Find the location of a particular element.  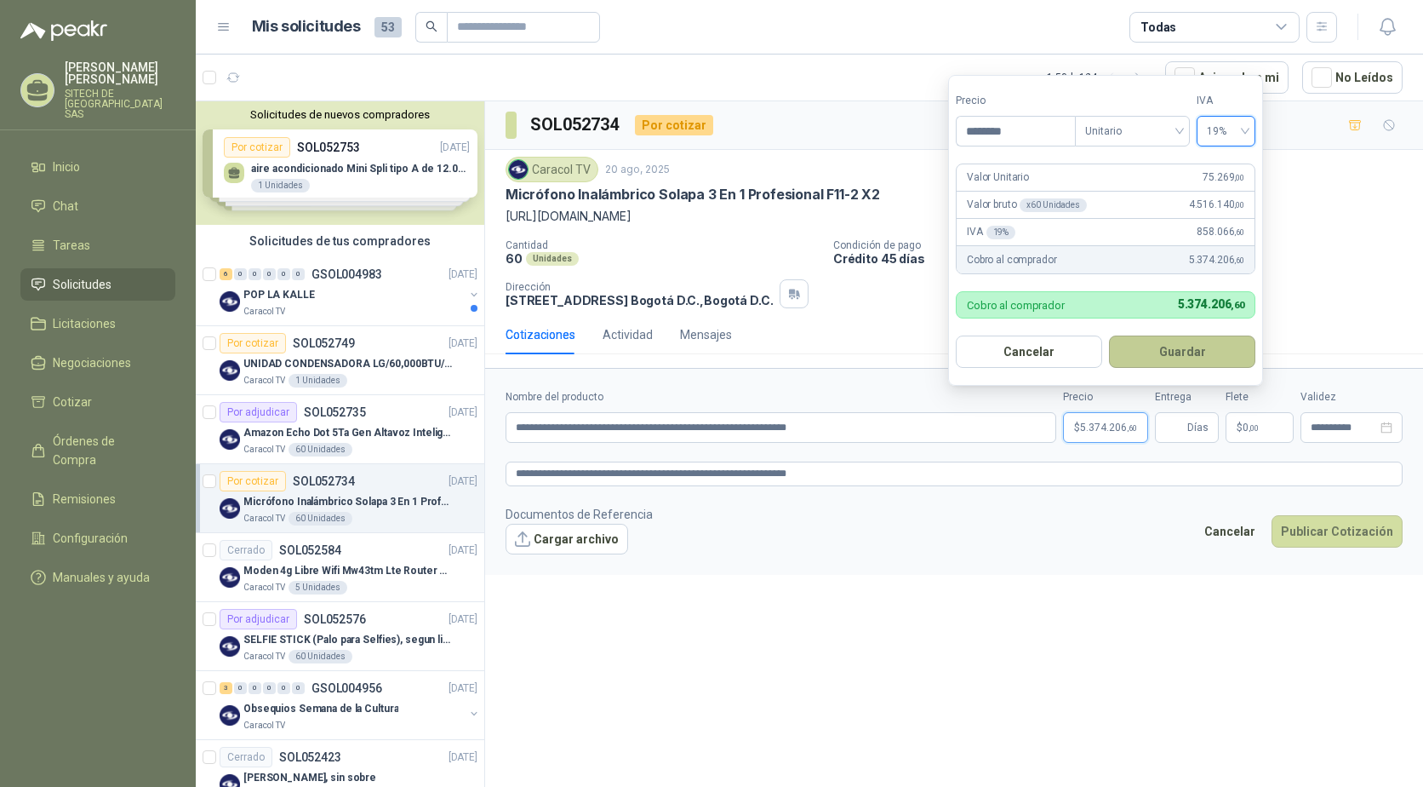

p: 60 is located at coordinates (514, 258).